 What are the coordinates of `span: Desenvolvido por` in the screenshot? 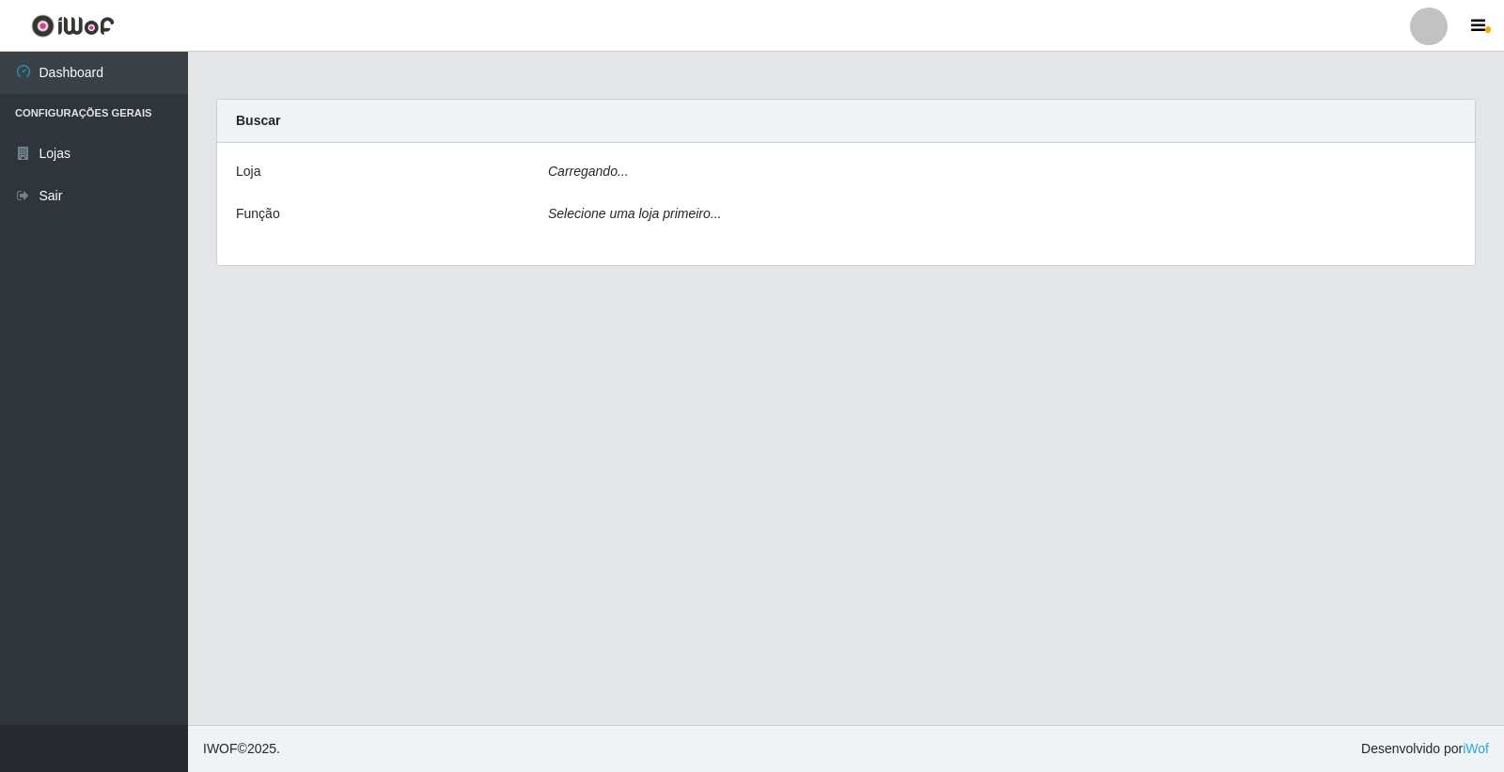 It's located at (1425, 748).